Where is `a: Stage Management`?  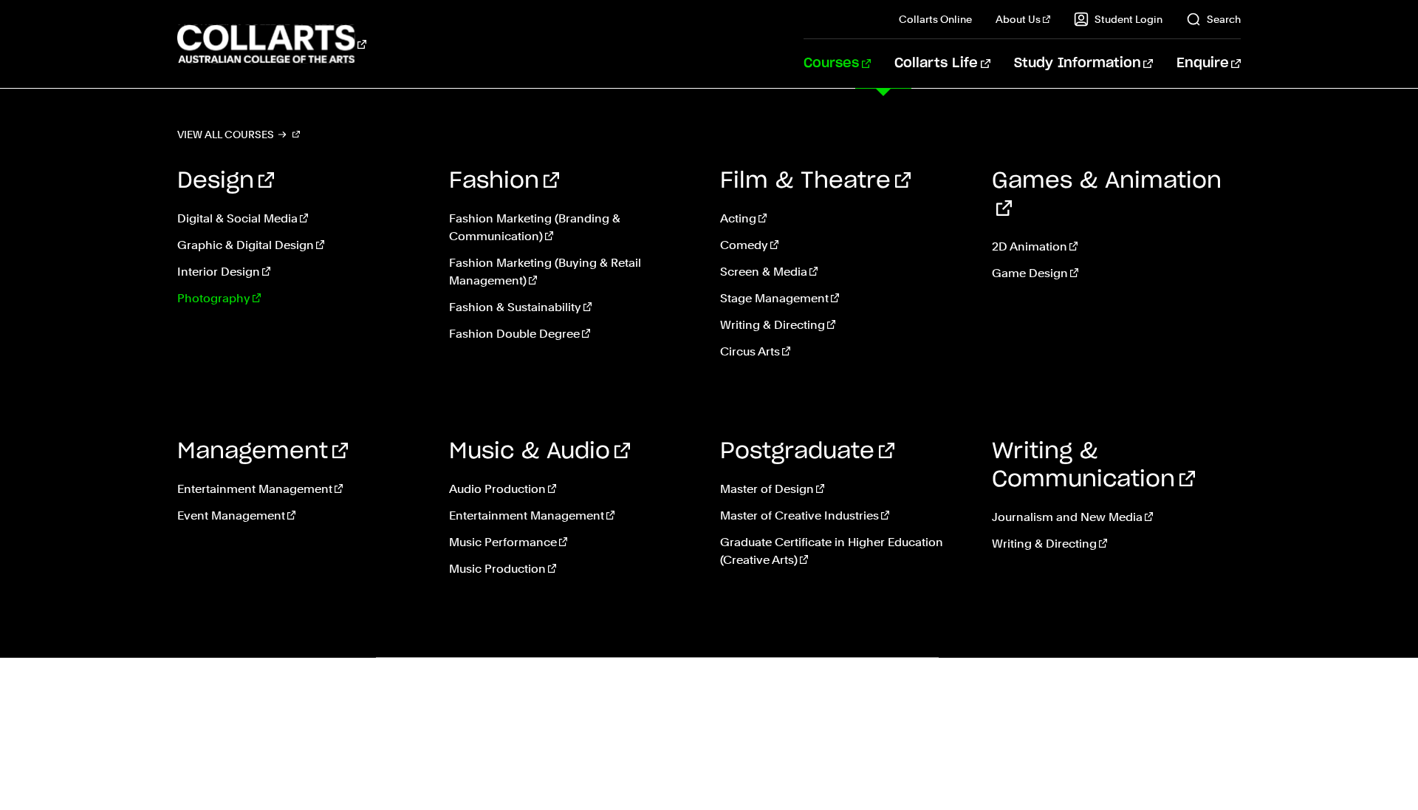
a: Stage Management is located at coordinates (845, 298).